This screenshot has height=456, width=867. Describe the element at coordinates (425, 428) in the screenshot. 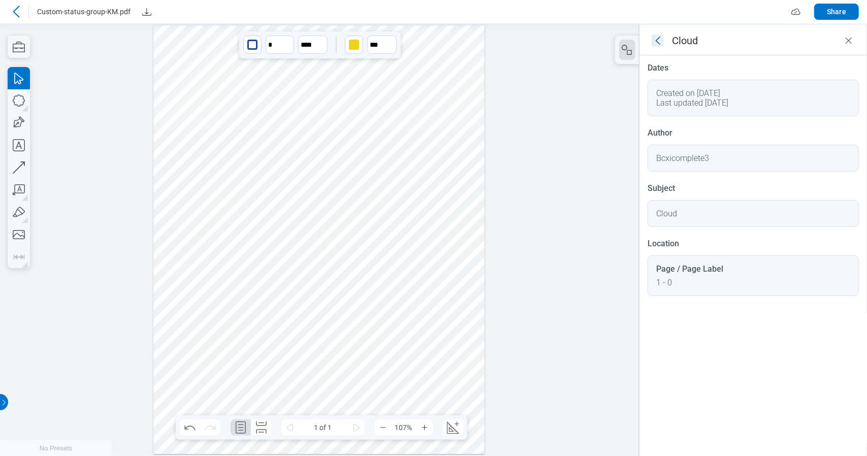

I see `button: Zoom In` at that location.